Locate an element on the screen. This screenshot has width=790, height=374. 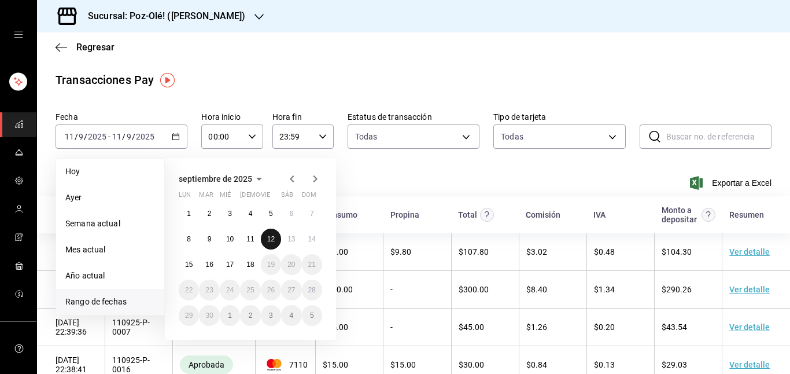
span: $ 15.00 is located at coordinates (336, 365).